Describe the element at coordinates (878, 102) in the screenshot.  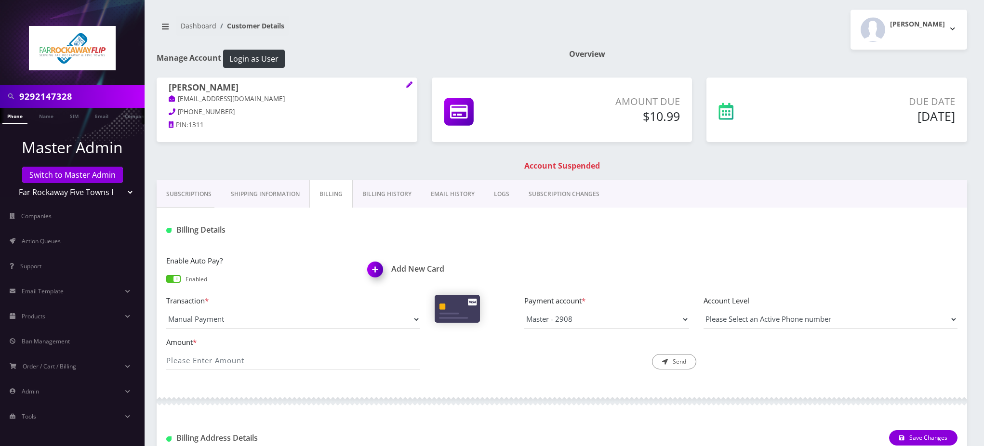
I see `p: Due Date` at that location.